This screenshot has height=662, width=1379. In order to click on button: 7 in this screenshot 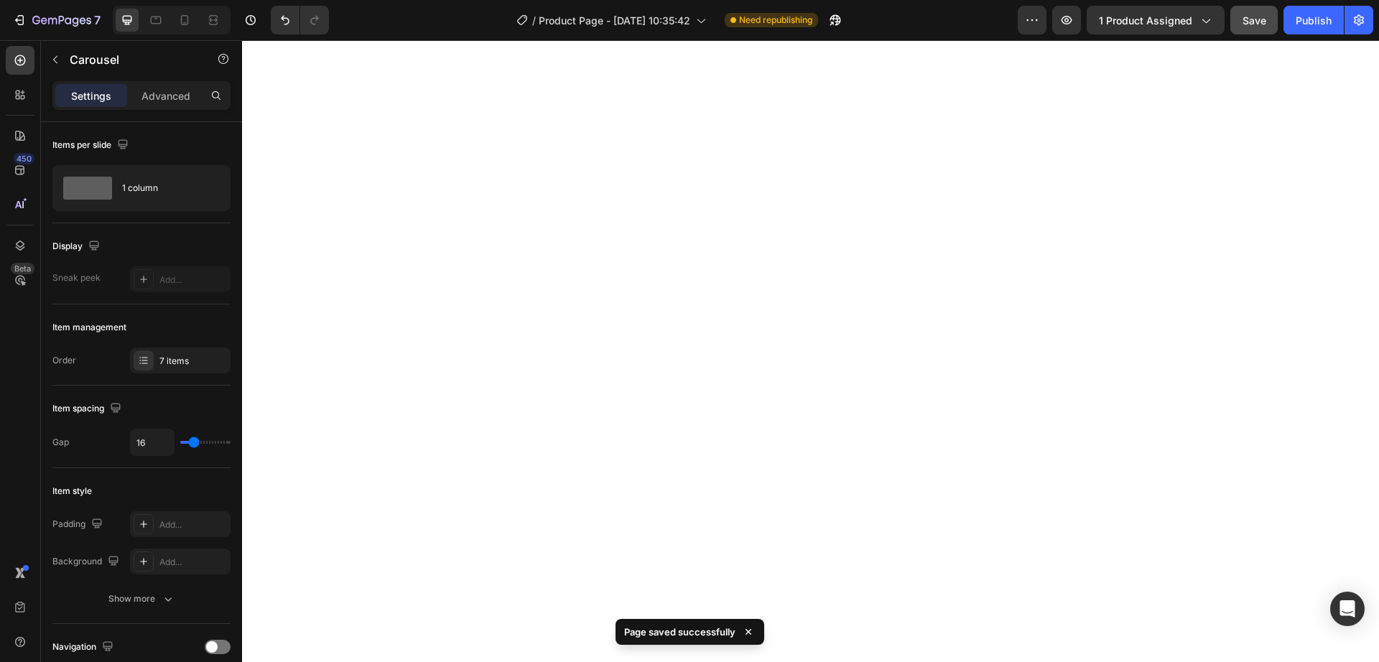, I will do `click(56, 20)`.